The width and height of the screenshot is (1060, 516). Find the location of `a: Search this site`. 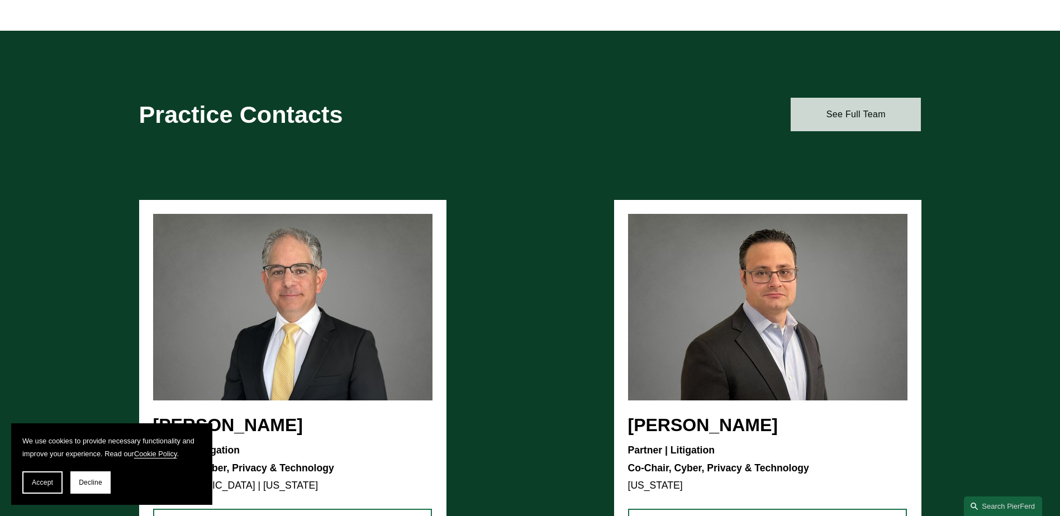

a: Search this site is located at coordinates (1003, 506).